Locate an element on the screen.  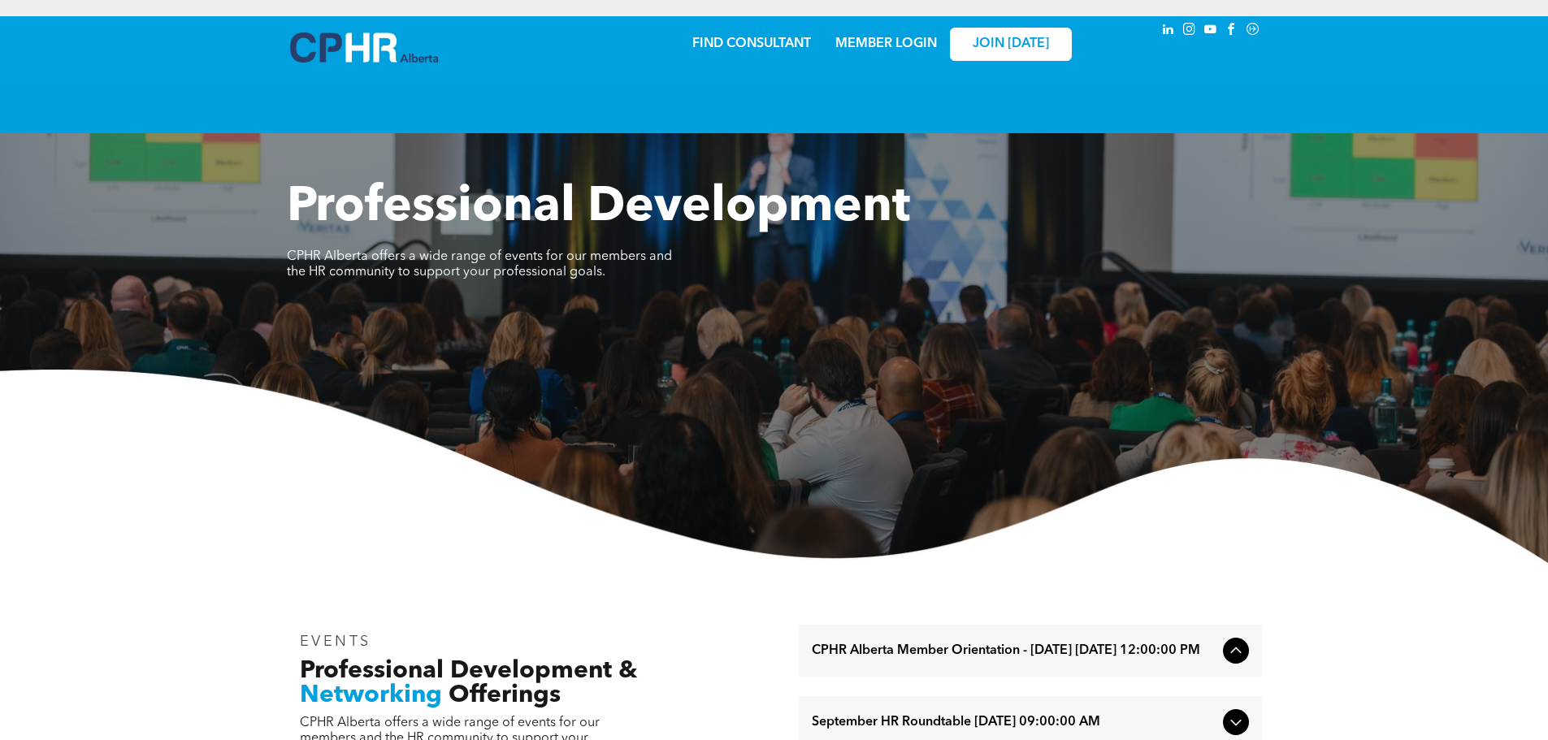
span: Offerings is located at coordinates (504, 695).